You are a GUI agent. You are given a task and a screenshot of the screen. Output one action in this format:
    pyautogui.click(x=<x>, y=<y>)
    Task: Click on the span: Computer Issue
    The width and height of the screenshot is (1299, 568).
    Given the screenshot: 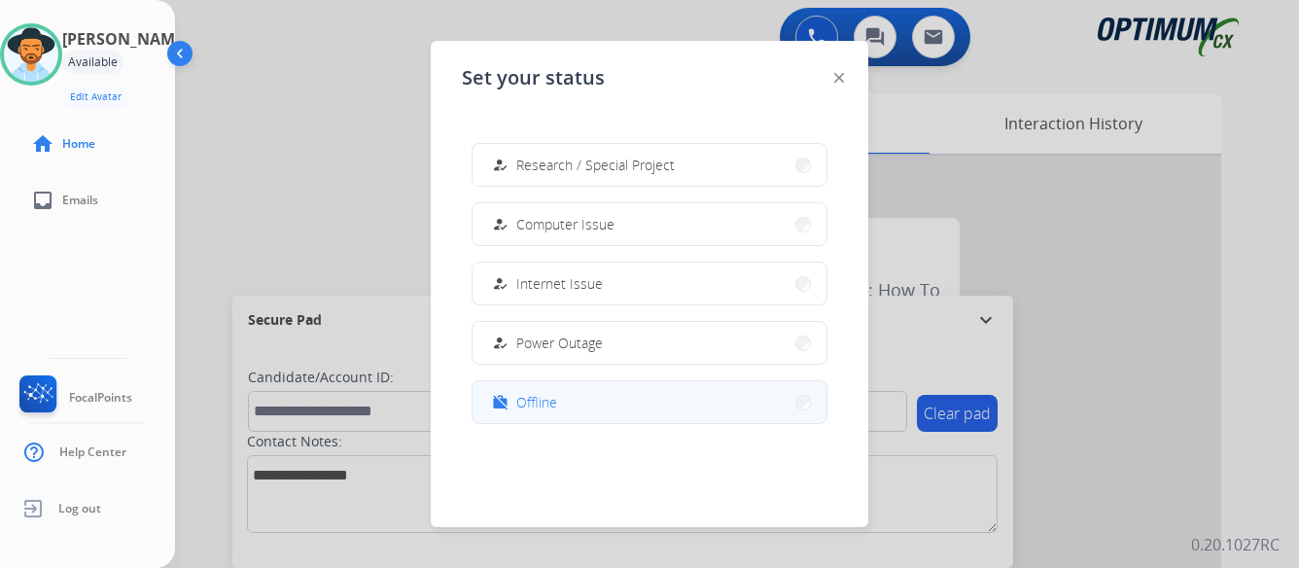 What is the action you would take?
    pyautogui.click(x=565, y=224)
    